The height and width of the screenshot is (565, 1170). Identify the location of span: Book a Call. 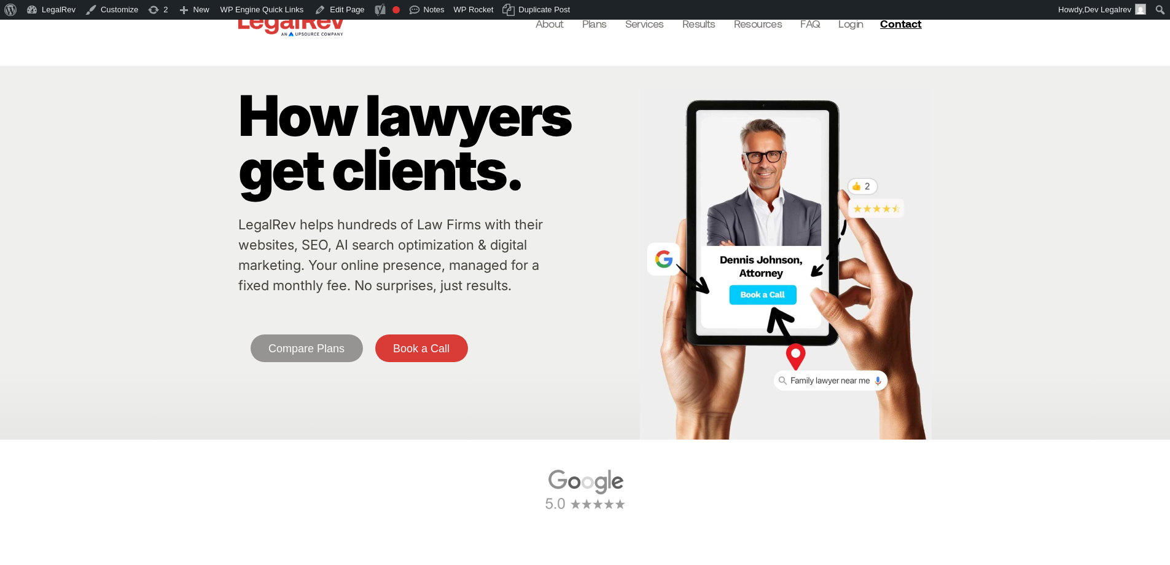
(421, 348).